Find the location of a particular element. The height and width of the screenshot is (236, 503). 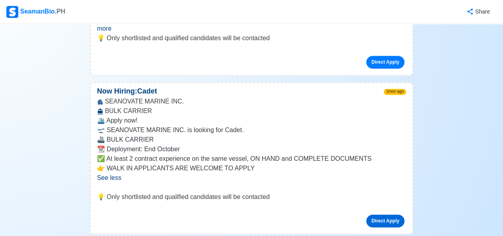

span: 1mon ago is located at coordinates (395, 91).